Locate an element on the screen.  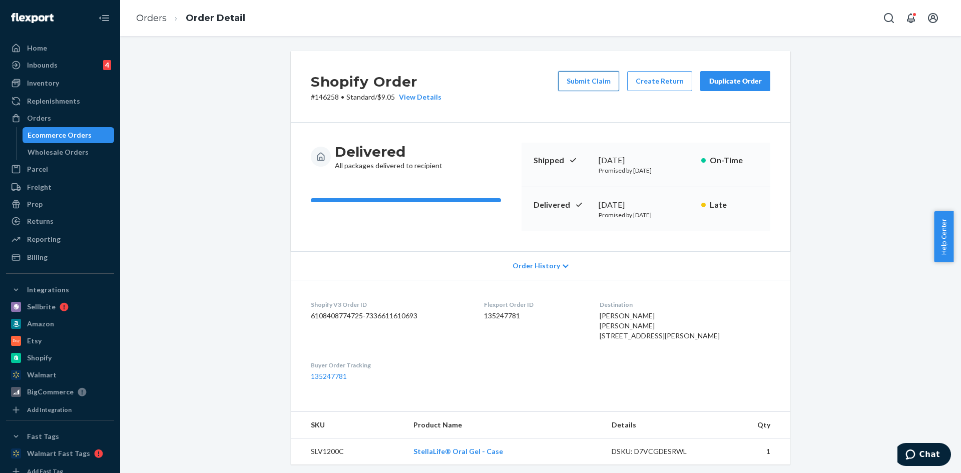
dd: 6108408774725-7336611610693 is located at coordinates (389, 316).